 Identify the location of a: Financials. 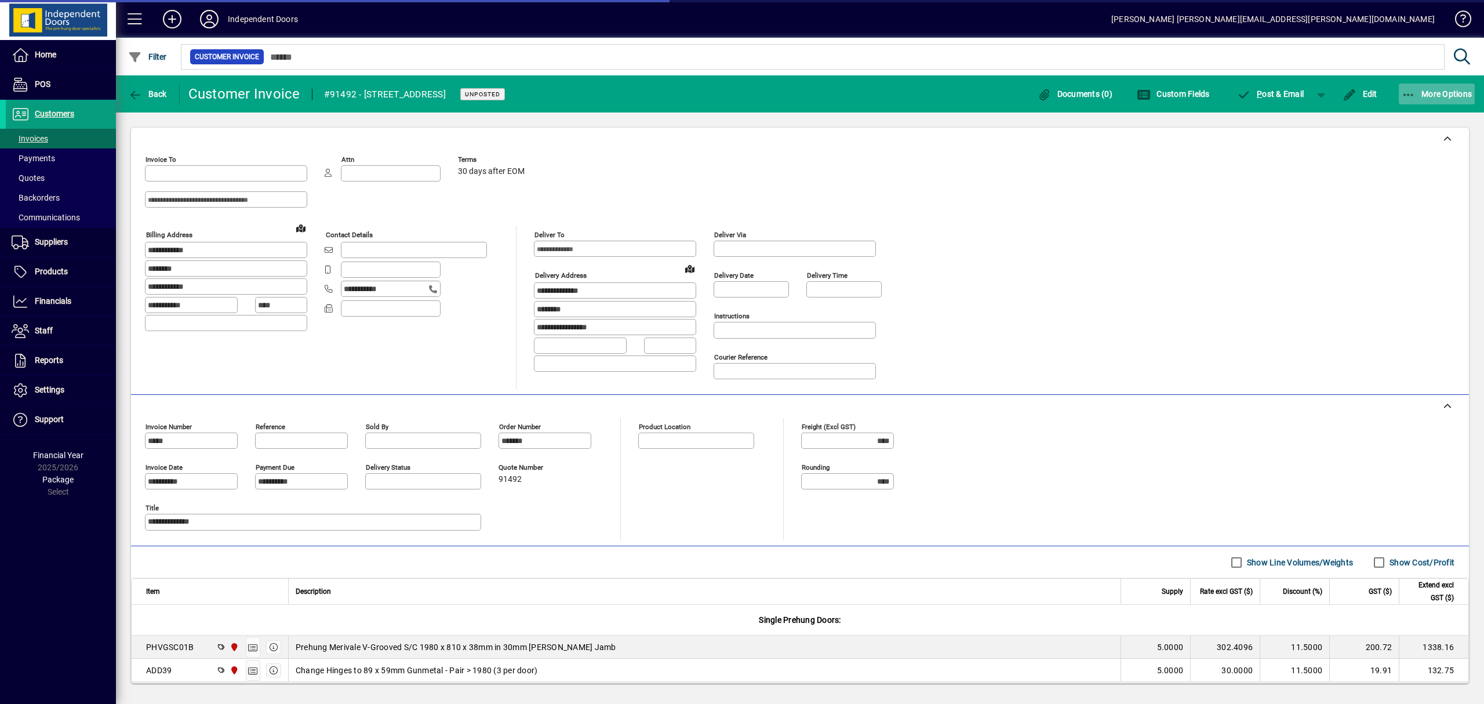
(61, 301).